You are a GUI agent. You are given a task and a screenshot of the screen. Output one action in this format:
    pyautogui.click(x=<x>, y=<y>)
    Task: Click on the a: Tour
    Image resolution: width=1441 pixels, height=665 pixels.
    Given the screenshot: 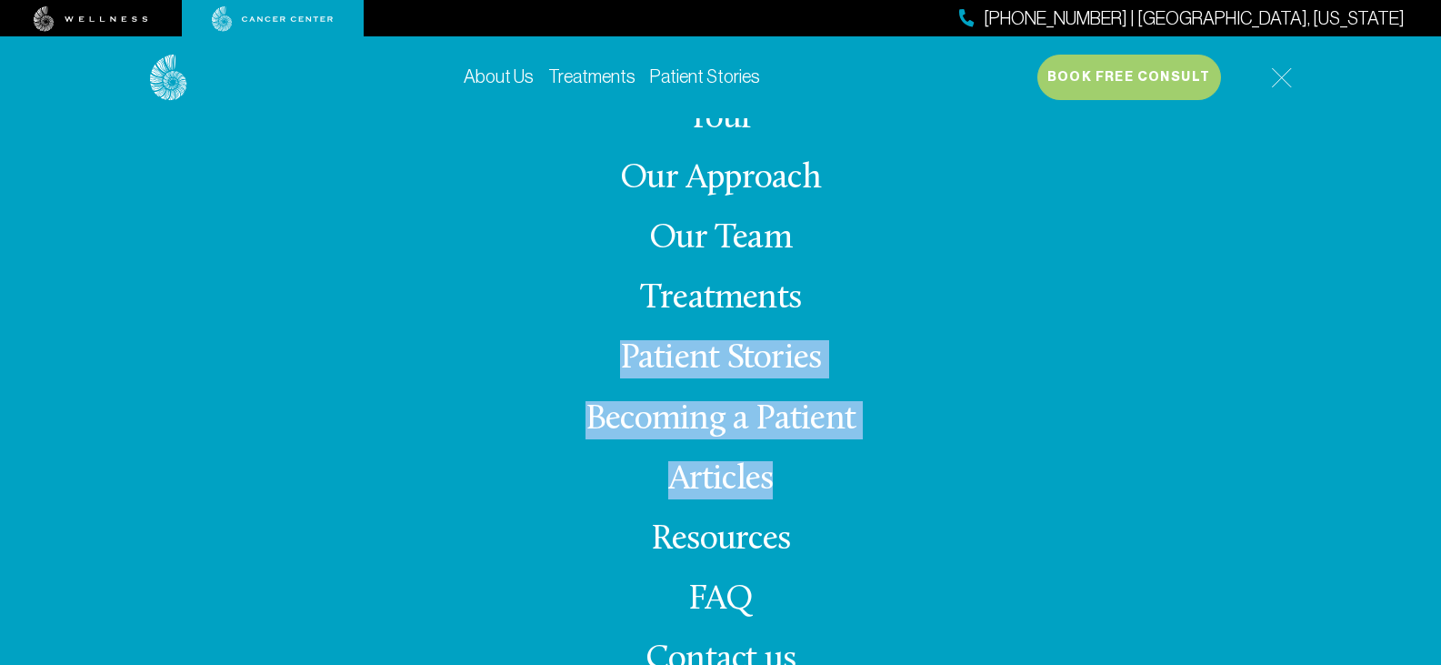 What is the action you would take?
    pyautogui.click(x=721, y=118)
    